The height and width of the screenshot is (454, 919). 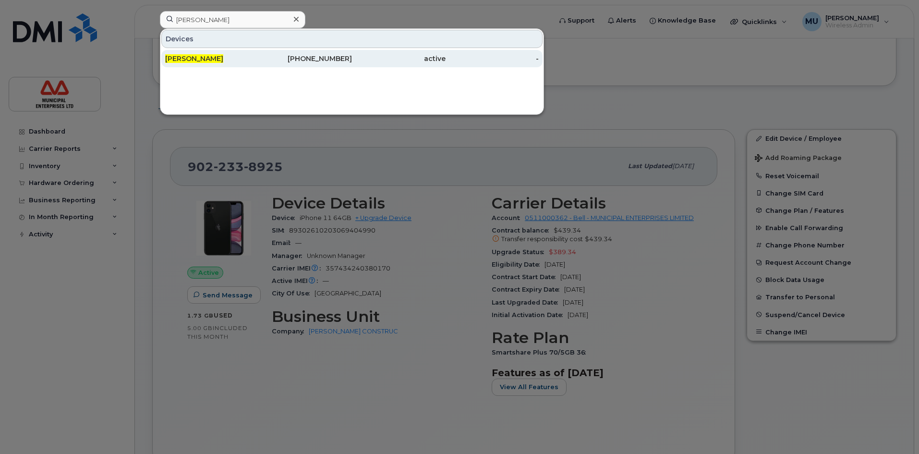 What do you see at coordinates (232, 20) in the screenshot?
I see `input: Find something...` at bounding box center [232, 20].